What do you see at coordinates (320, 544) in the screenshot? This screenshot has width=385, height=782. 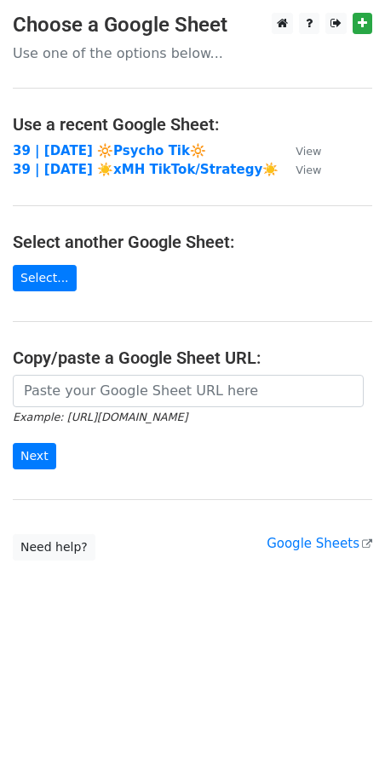 I see `a: Google Sheets` at bounding box center [320, 544].